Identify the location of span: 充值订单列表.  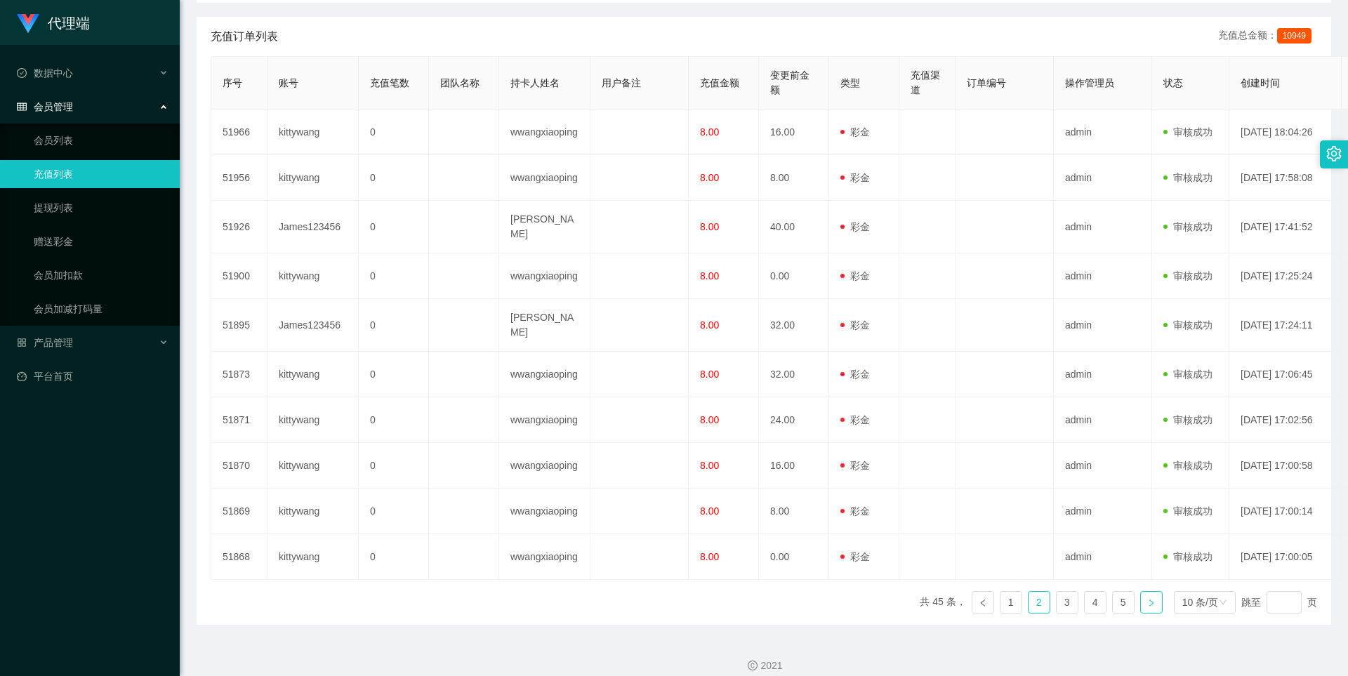
(244, 37).